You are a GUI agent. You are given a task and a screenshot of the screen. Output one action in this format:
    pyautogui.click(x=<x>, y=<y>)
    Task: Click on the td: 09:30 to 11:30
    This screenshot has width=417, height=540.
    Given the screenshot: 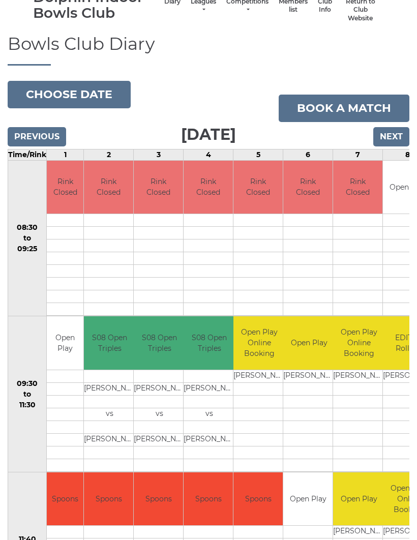 What is the action you would take?
    pyautogui.click(x=27, y=394)
    